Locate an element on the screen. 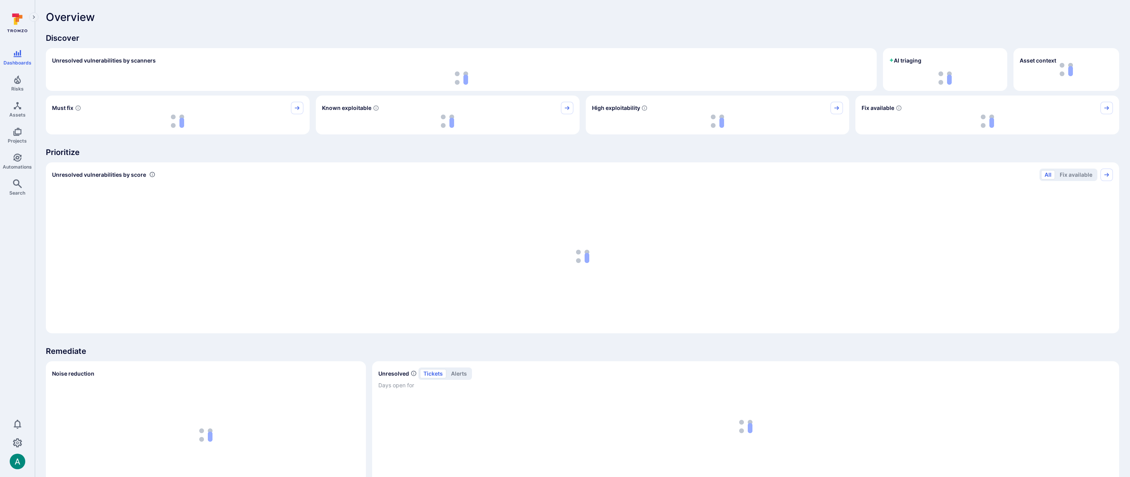  img: ACg8ocLSa5mPYBaXNx3eFu_EmspyJX0laNWN7cXOFirfQ7srZveEpg=s96-c is located at coordinates (17, 462).